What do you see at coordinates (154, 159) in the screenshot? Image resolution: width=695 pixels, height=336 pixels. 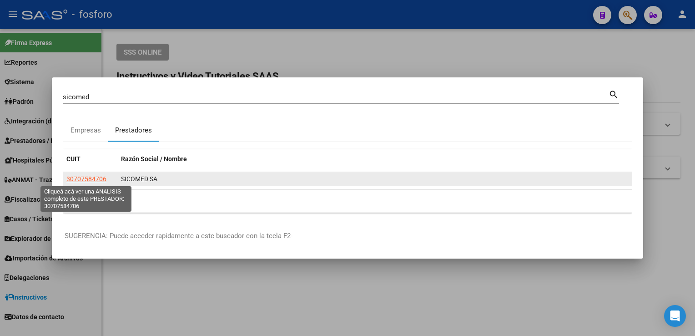 I see `span: Razón Social / Nombre` at bounding box center [154, 159].